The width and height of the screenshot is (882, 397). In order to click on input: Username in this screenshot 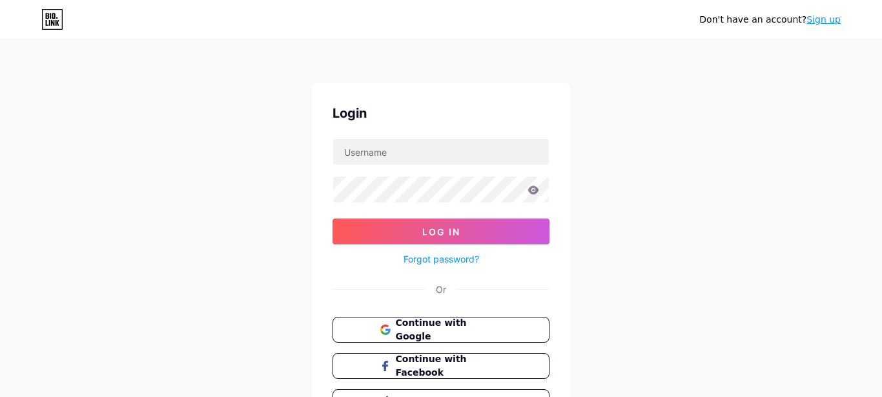, I will do `click(441, 152)`.